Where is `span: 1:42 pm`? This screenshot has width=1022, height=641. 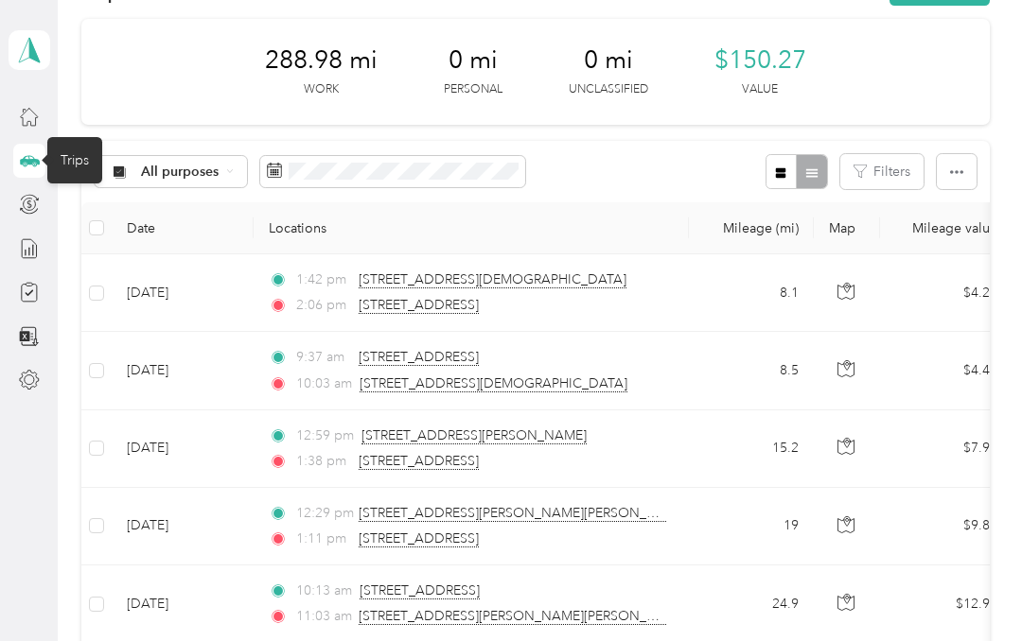 span: 1:42 pm is located at coordinates (323, 280).